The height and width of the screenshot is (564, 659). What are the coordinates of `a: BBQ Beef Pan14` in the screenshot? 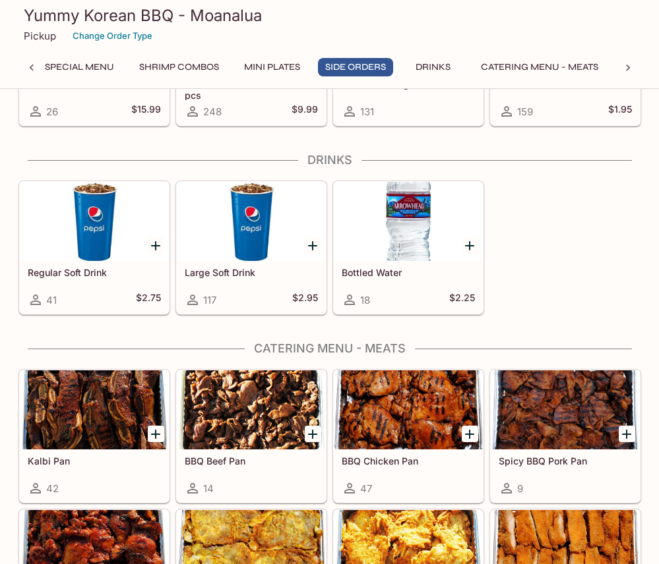 It's located at (251, 436).